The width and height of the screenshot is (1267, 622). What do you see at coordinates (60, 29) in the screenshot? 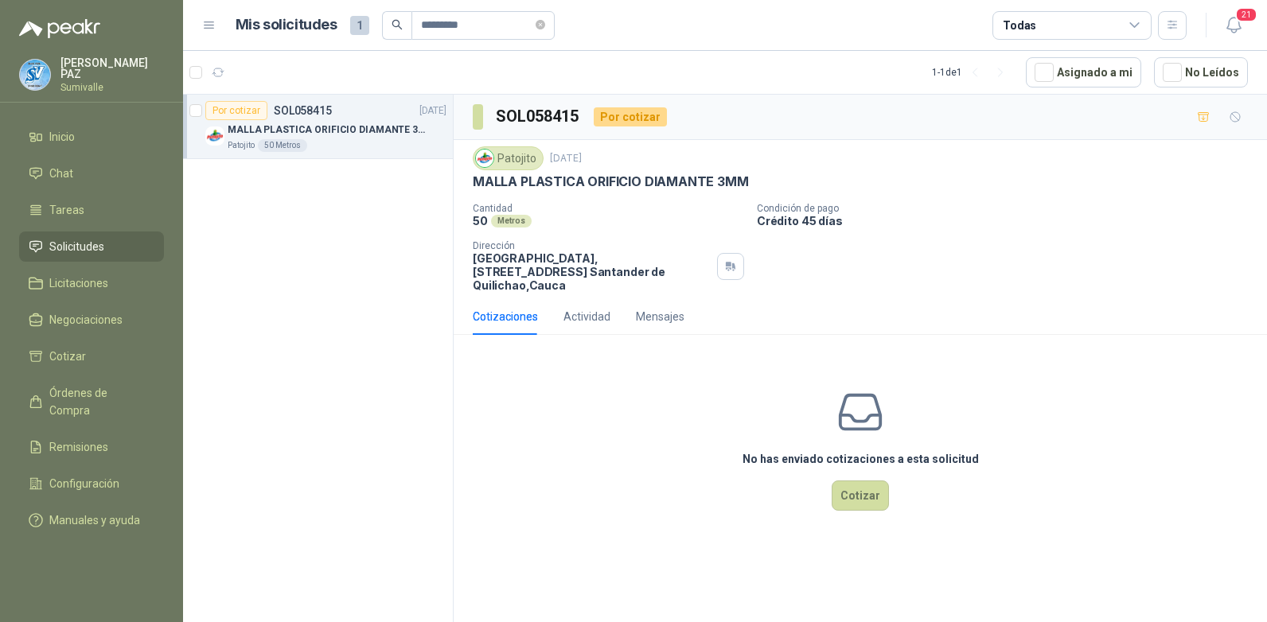
I see `img: Logo peakr` at bounding box center [60, 29].